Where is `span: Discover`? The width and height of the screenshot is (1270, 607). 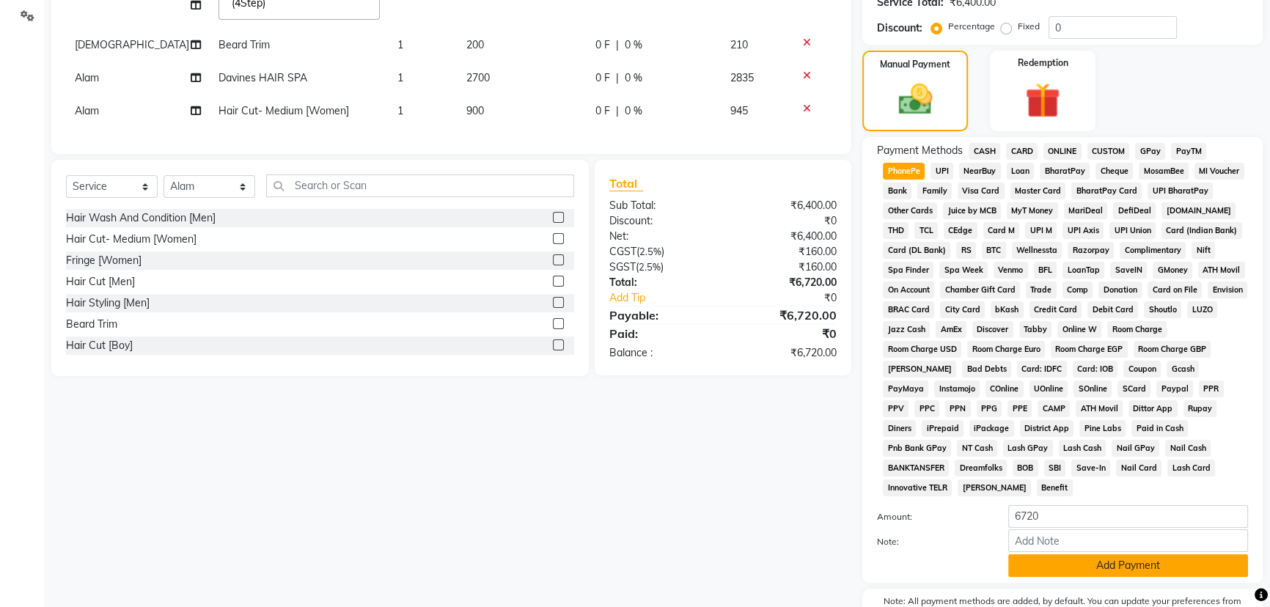
span: Discover is located at coordinates (993, 329).